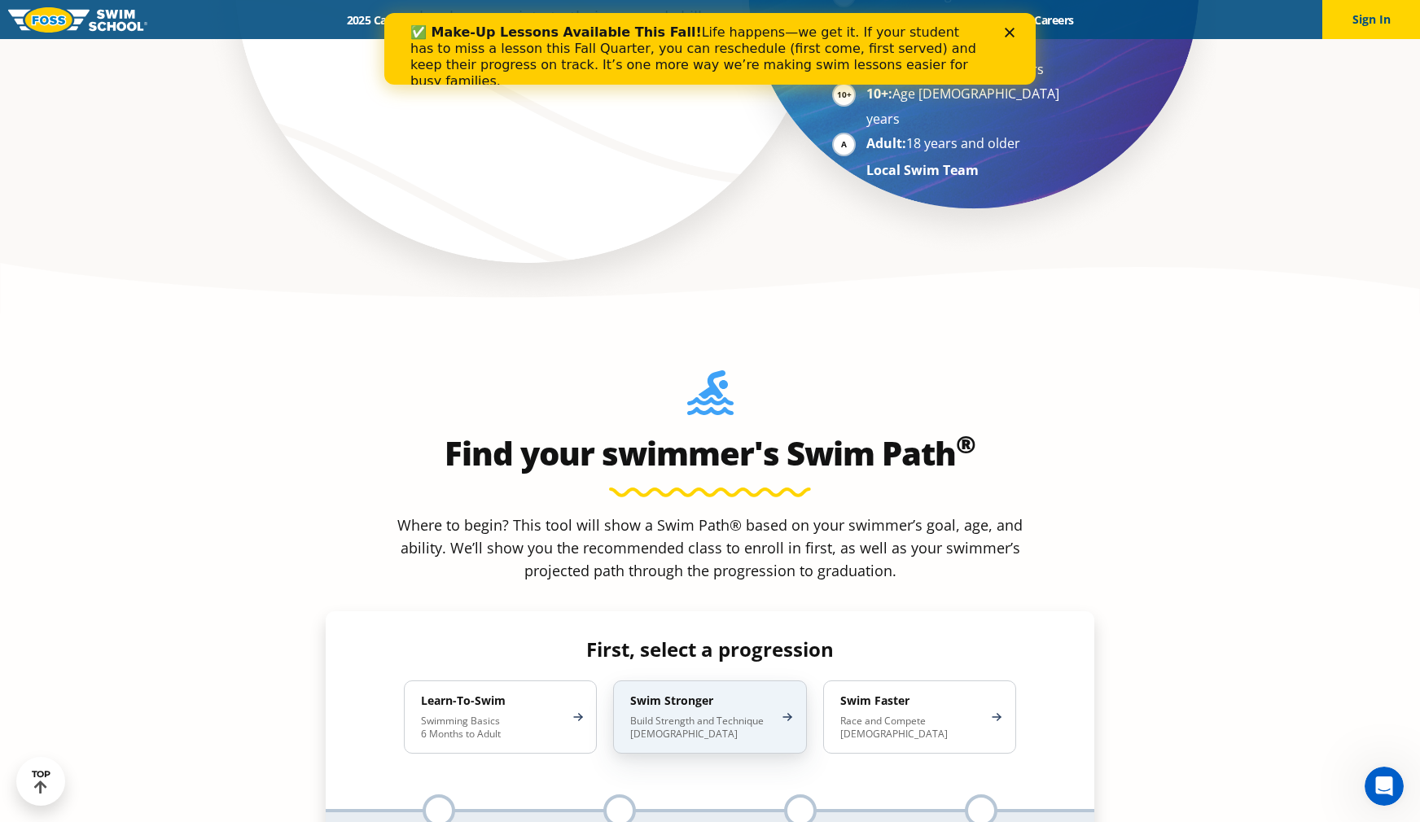  What do you see at coordinates (1053, 20) in the screenshot?
I see `a: Careers` at bounding box center [1053, 20].